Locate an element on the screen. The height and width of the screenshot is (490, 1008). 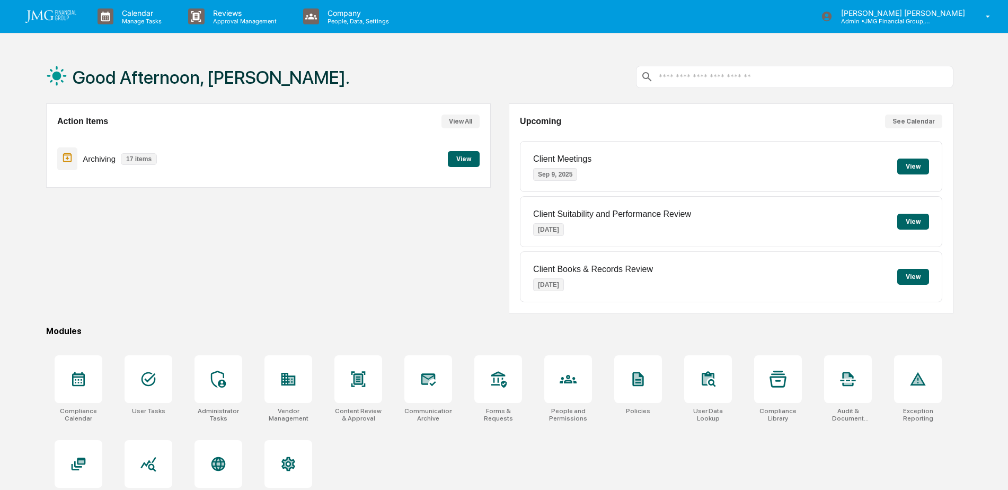
button: View All is located at coordinates (460, 121).